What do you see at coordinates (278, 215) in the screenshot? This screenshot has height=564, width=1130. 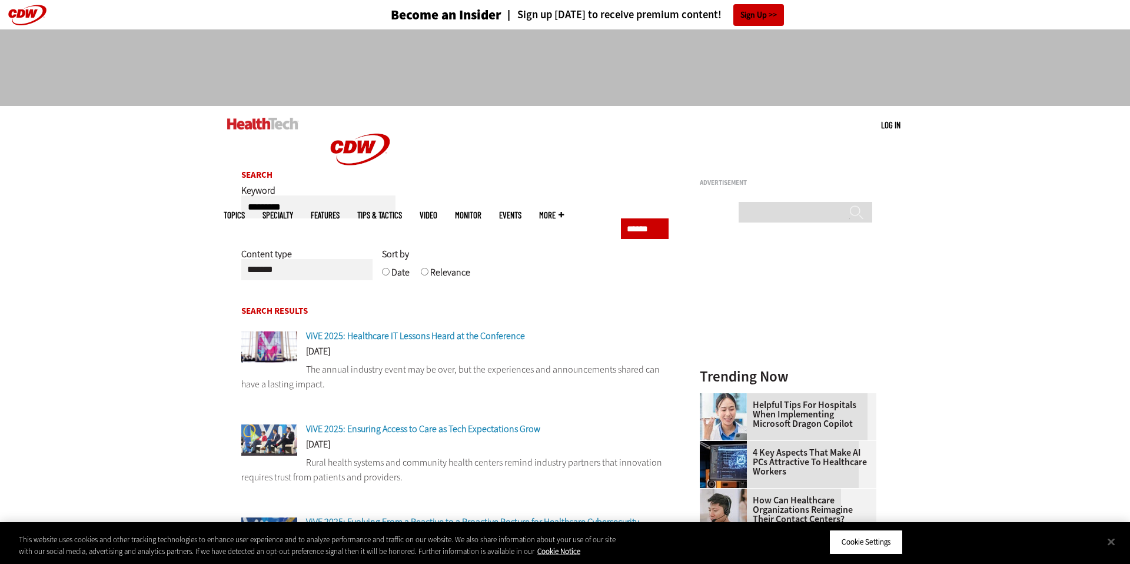 I see `span: Specialty` at bounding box center [278, 215].